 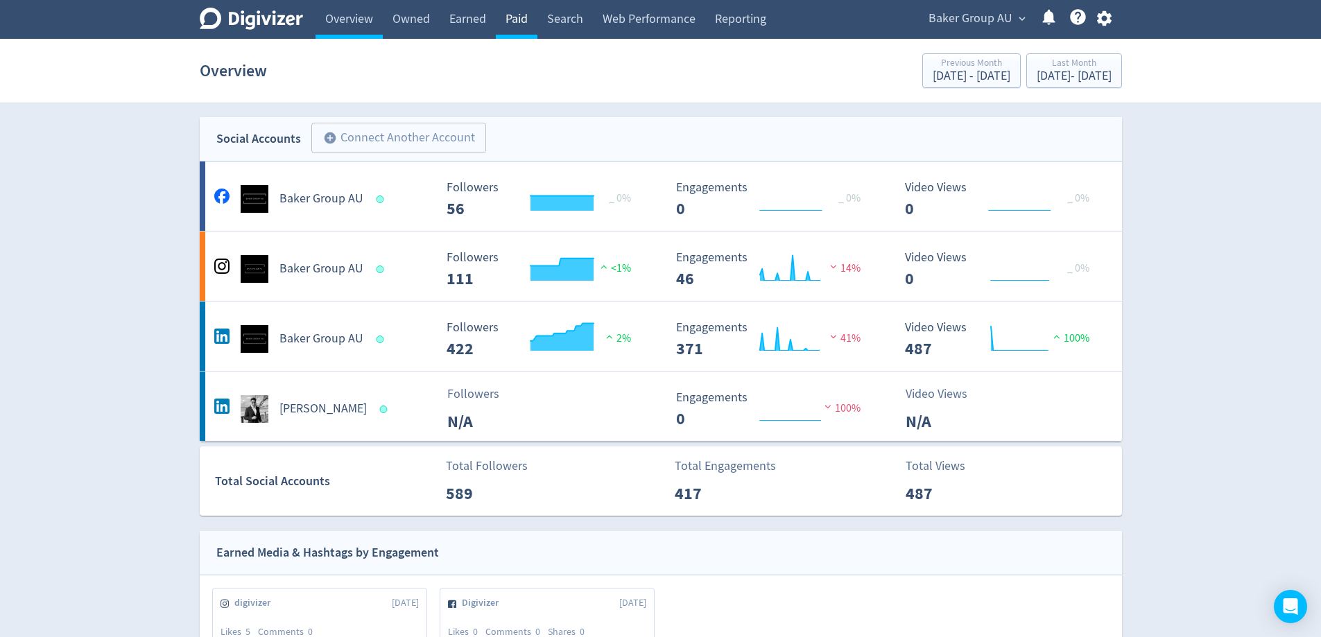 What do you see at coordinates (327, 553) in the screenshot?
I see `div: Earned Media & Hashtags by Engagement` at bounding box center [327, 553].